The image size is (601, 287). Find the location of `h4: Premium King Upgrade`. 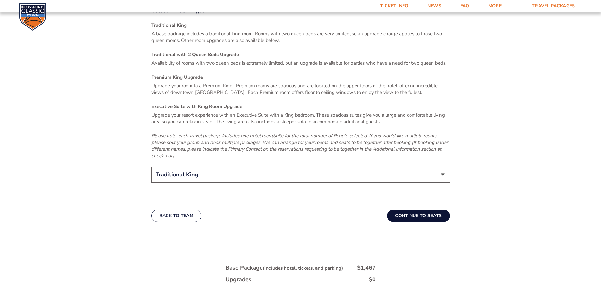

h4: Premium King Upgrade is located at coordinates (300, 77).